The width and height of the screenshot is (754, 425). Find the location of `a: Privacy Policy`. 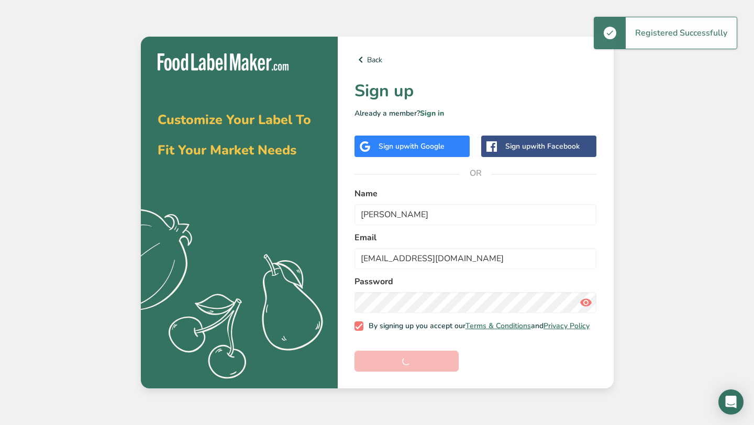

a: Privacy Policy is located at coordinates (566, 326).